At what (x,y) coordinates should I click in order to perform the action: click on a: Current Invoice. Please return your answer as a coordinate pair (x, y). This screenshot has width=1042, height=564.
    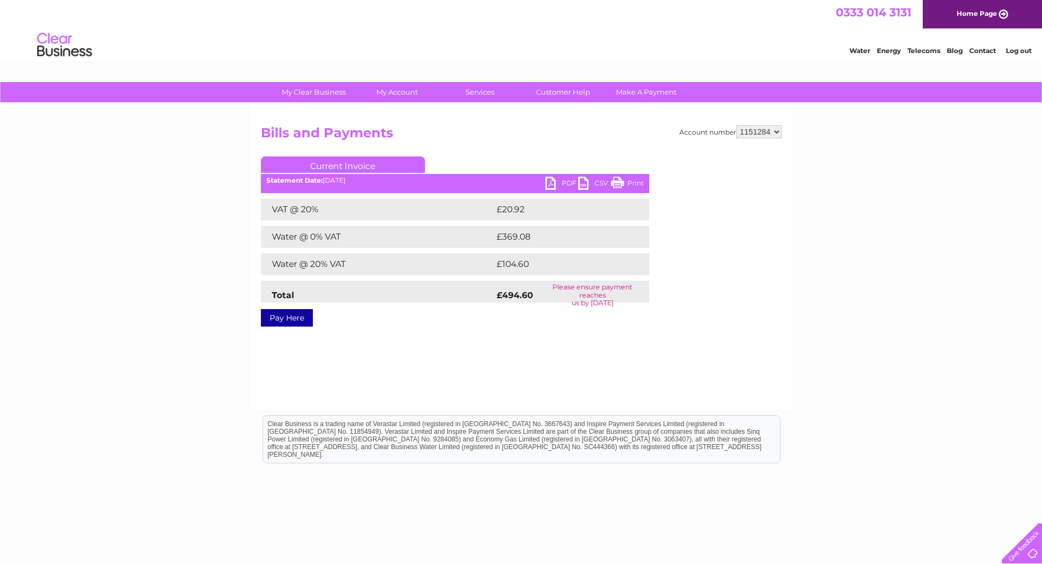
    Looking at the image, I should click on (343, 165).